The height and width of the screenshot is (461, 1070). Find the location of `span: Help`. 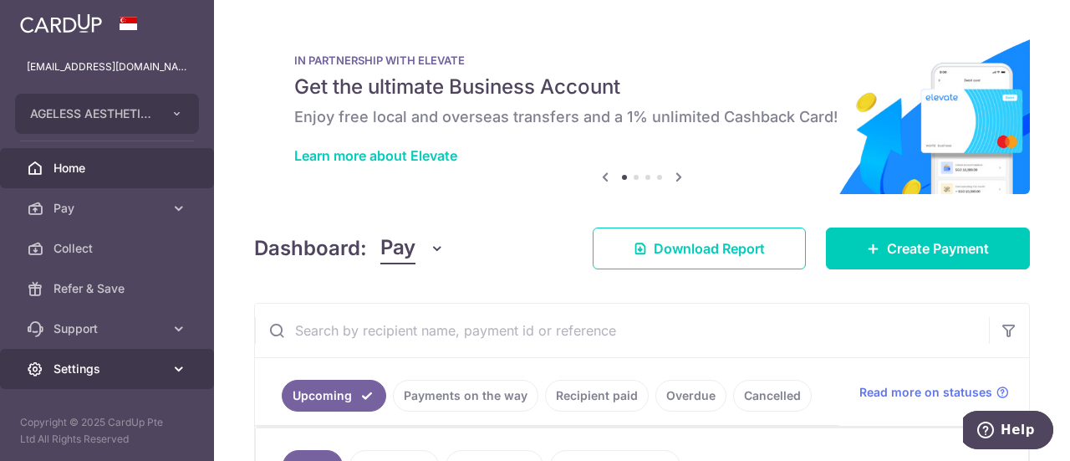

span: Help is located at coordinates (54, 19).